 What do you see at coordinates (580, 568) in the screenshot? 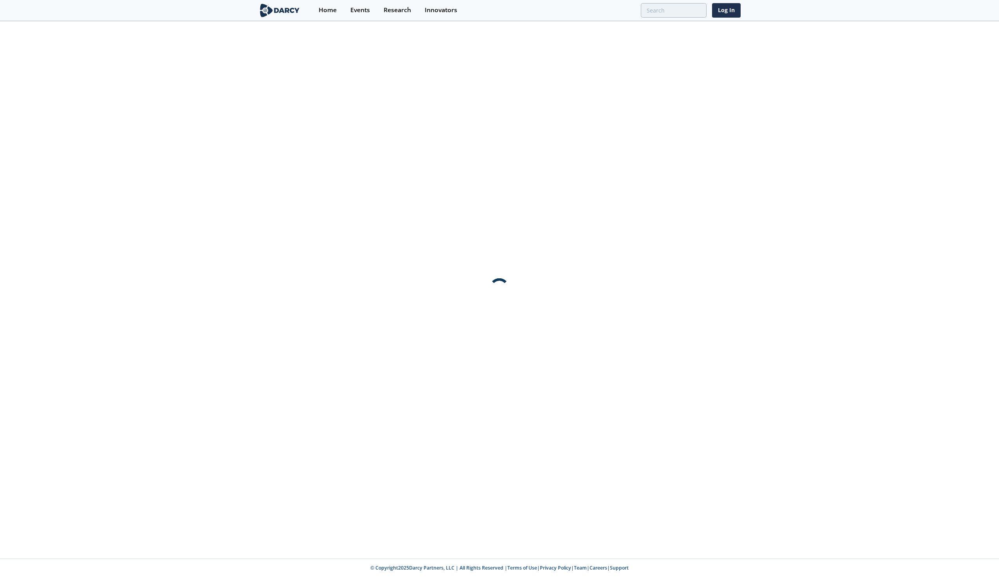
I see `a: Team` at bounding box center [580, 568].